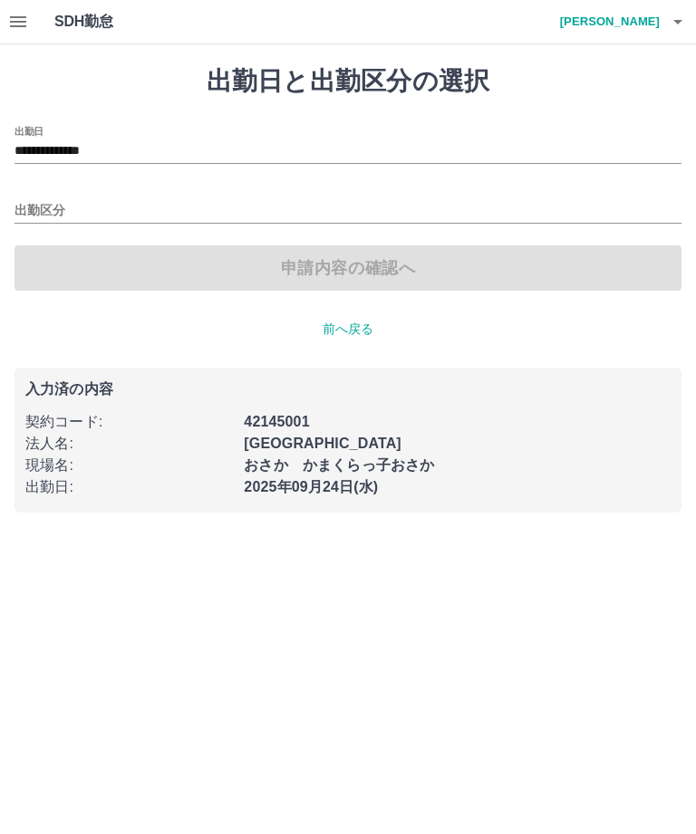 The height and width of the screenshot is (834, 696). Describe the element at coordinates (311, 487) in the screenshot. I see `b: 2025年09月24日(水)` at that location.